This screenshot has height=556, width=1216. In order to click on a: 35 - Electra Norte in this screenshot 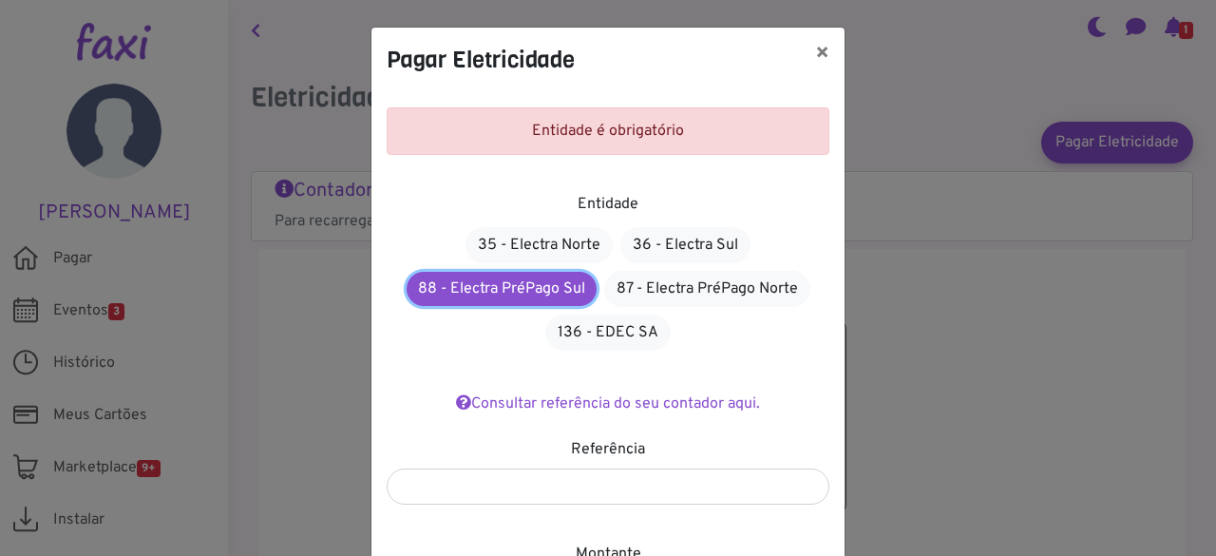, I will do `click(539, 245)`.